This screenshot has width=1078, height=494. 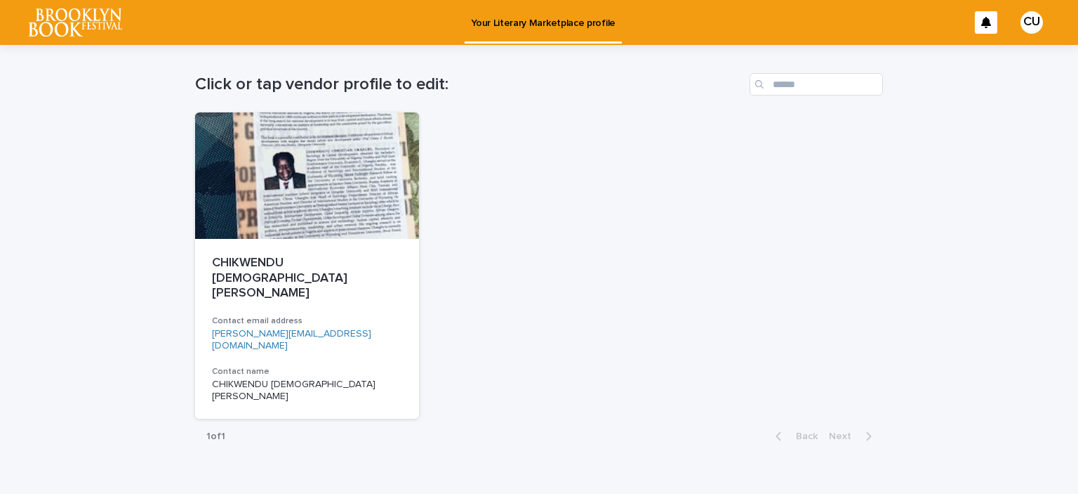 I want to click on p: 1 of 1, so click(x=216, y=436).